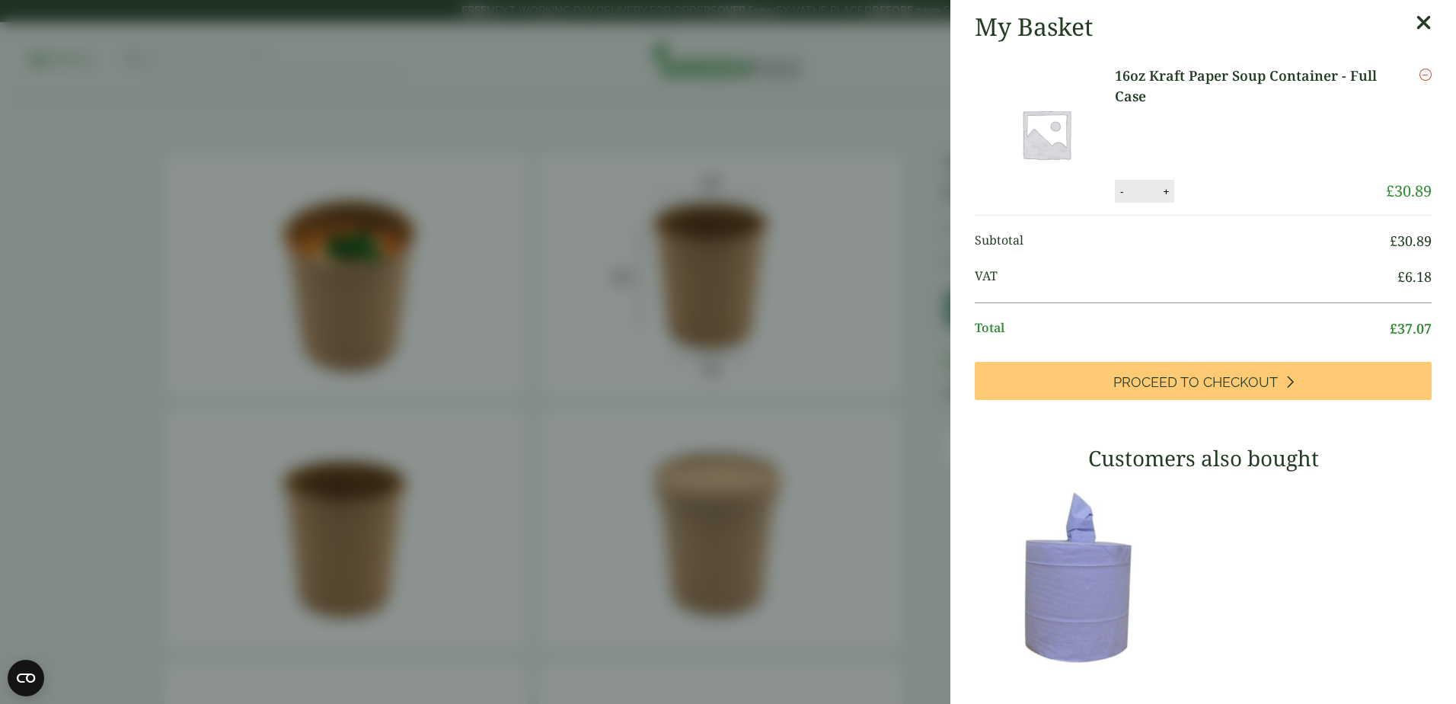 This screenshot has height=704, width=1456. Describe the element at coordinates (1203, 458) in the screenshot. I see `h3: Customers also bought` at that location.